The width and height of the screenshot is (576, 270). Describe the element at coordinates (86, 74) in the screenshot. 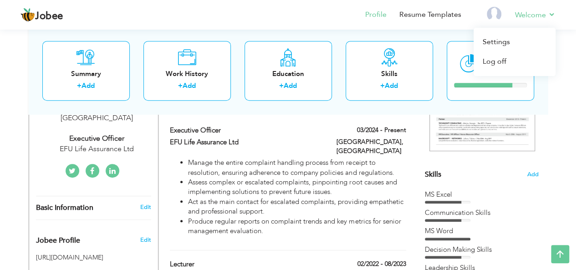

I see `div: Summary` at that location.